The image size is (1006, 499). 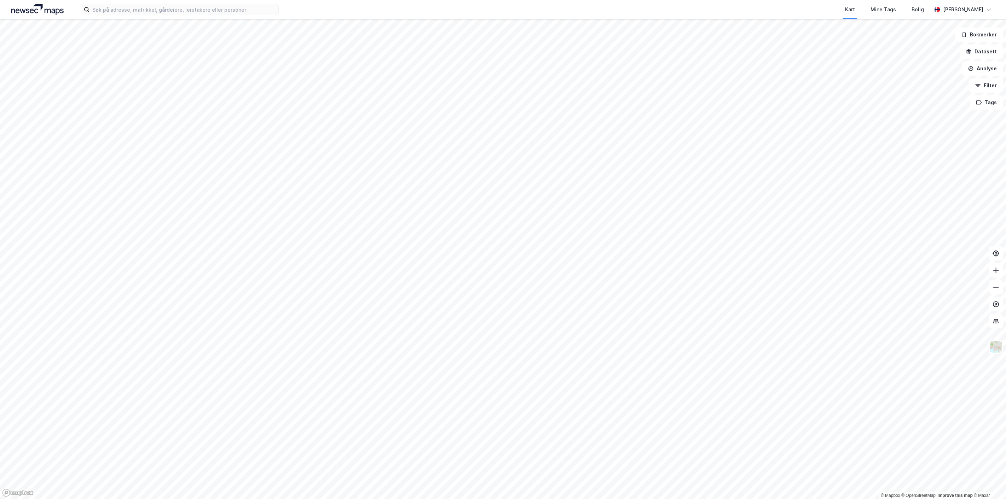 What do you see at coordinates (850, 10) in the screenshot?
I see `div: Kart` at bounding box center [850, 10].